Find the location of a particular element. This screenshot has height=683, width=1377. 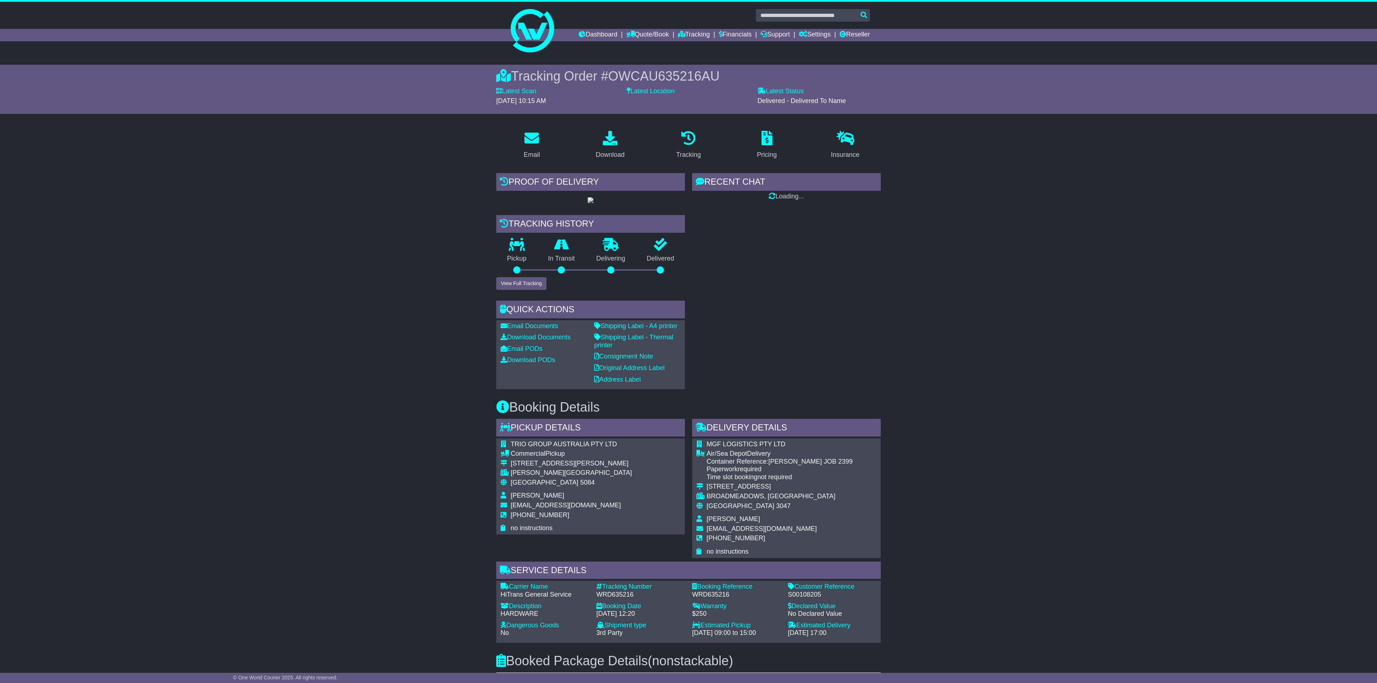

div: Tracking history is located at coordinates (591, 225).